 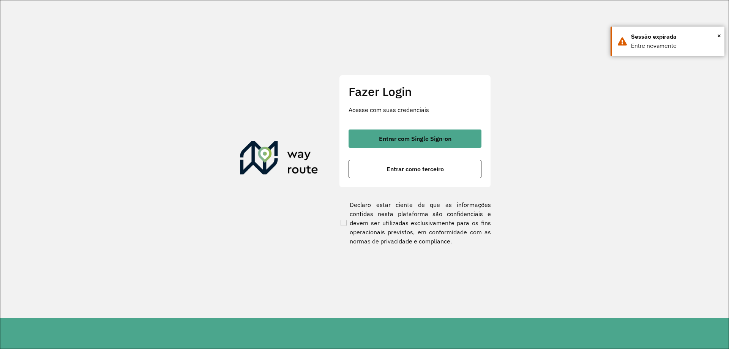 What do you see at coordinates (415, 91) in the screenshot?
I see `h2: Fazer Login` at bounding box center [415, 91].